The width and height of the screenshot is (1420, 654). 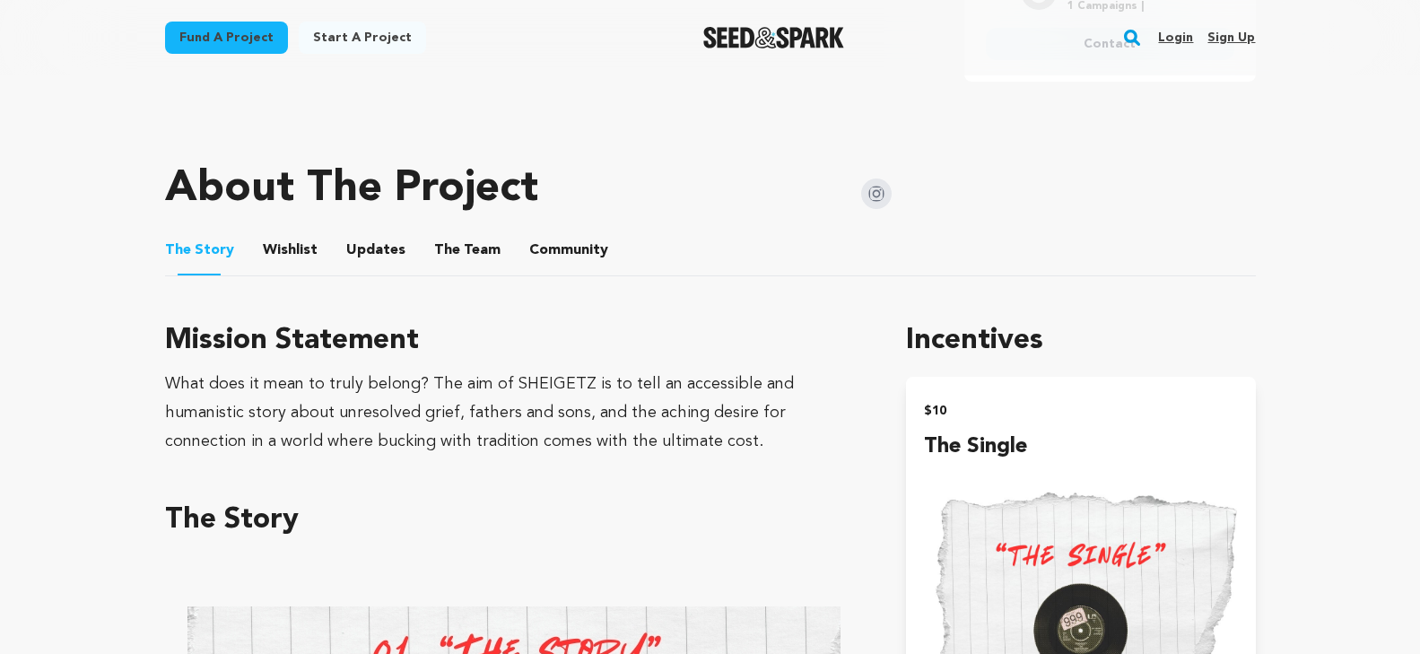 I want to click on a: Login, so click(x=1175, y=38).